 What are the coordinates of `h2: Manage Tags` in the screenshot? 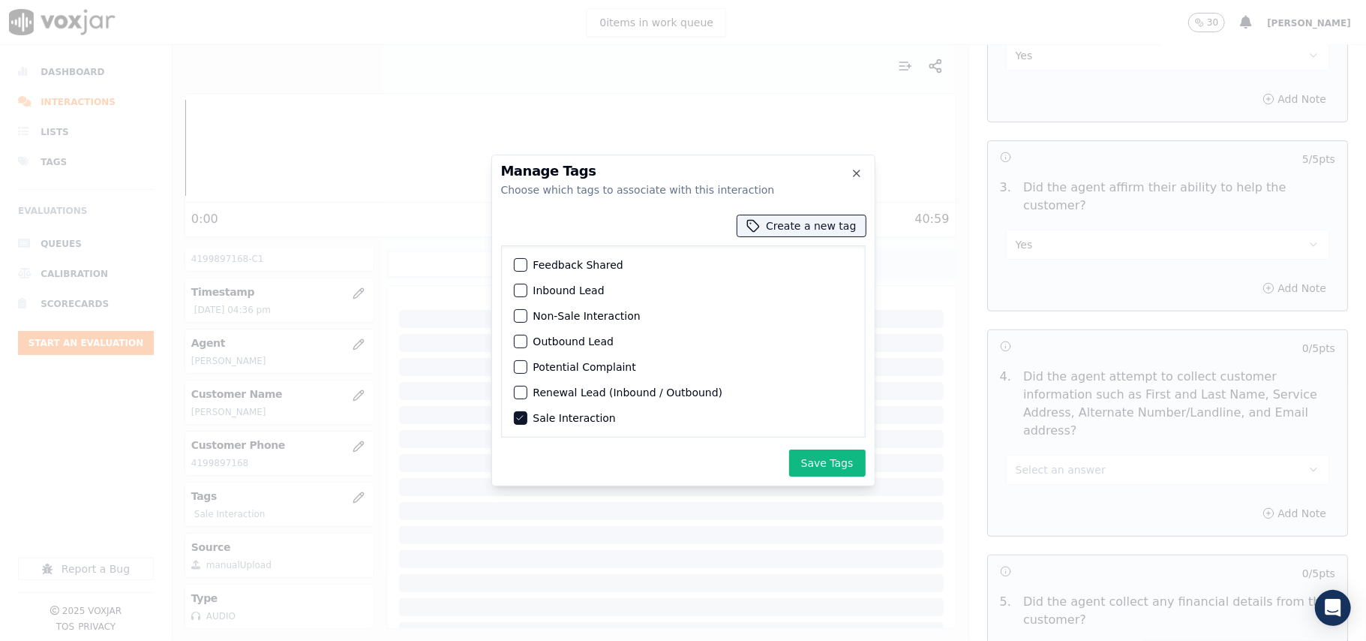 It's located at (683, 171).